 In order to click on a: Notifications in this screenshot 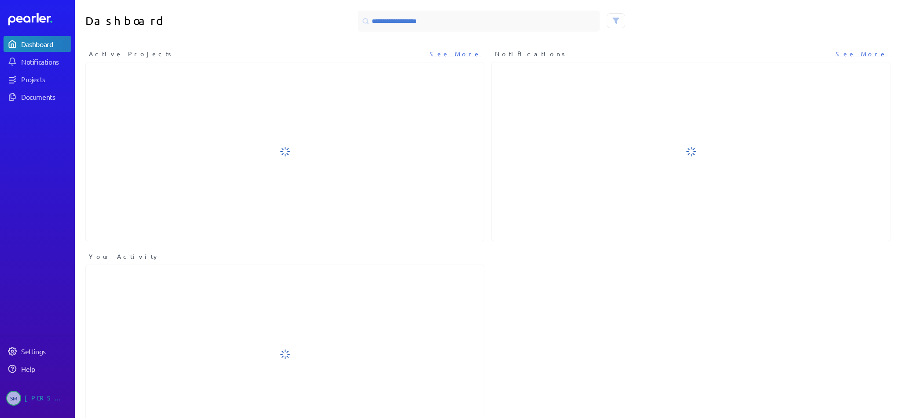, I will do `click(37, 62)`.